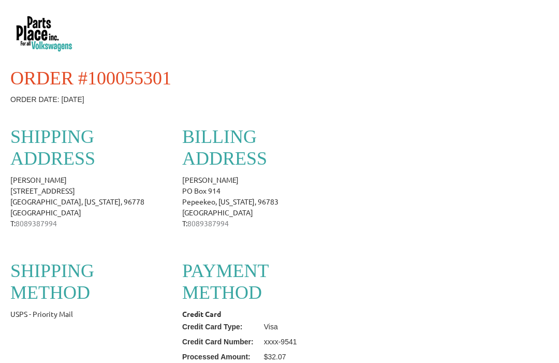 This screenshot has height=363, width=559. Describe the element at coordinates (258, 147) in the screenshot. I see `h2: Billing Address` at that location.